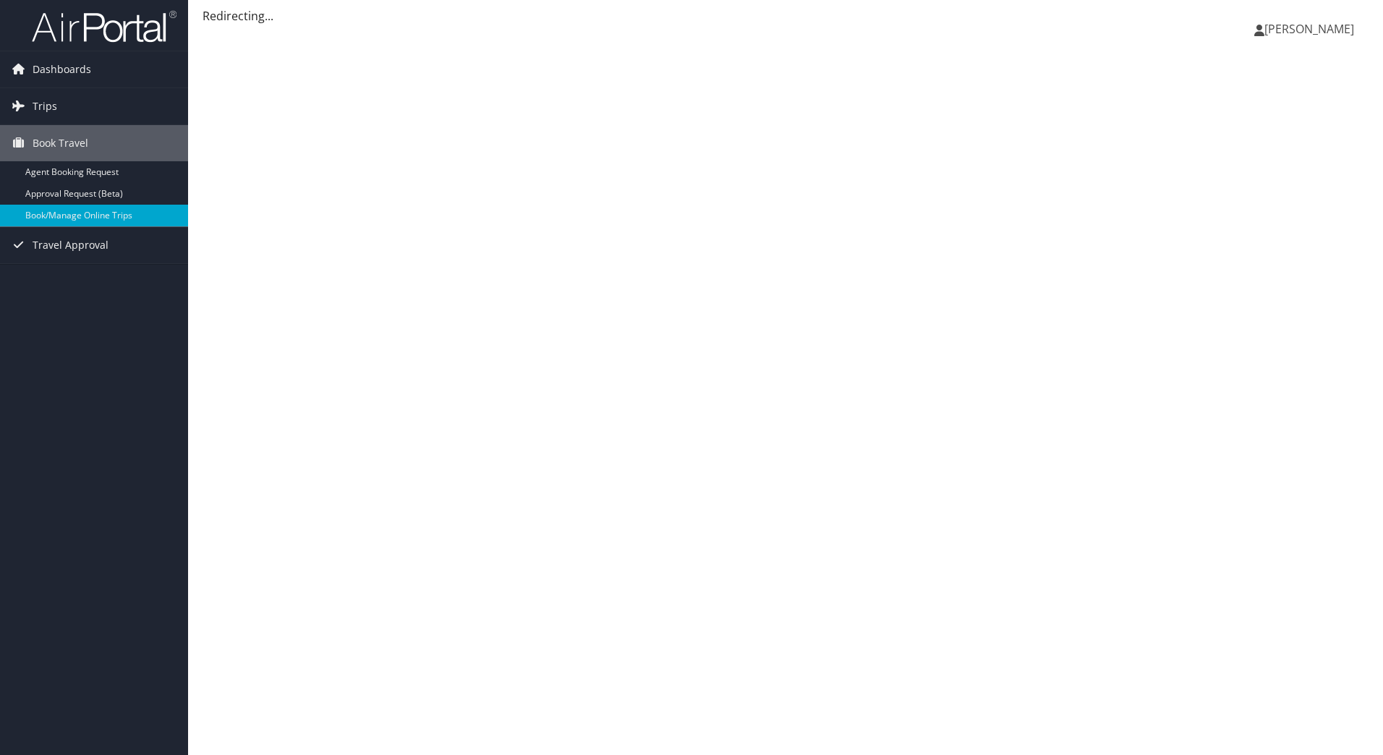 Image resolution: width=1383 pixels, height=755 pixels. Describe the element at coordinates (61, 69) in the screenshot. I see `span: Dashboards` at that location.